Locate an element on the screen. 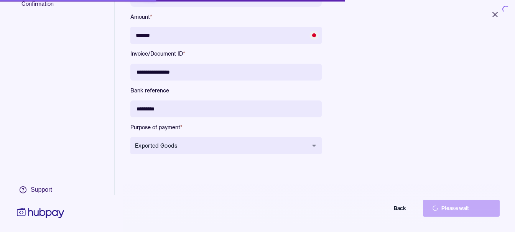 The image size is (515, 232). a: Support is located at coordinates (41, 190).